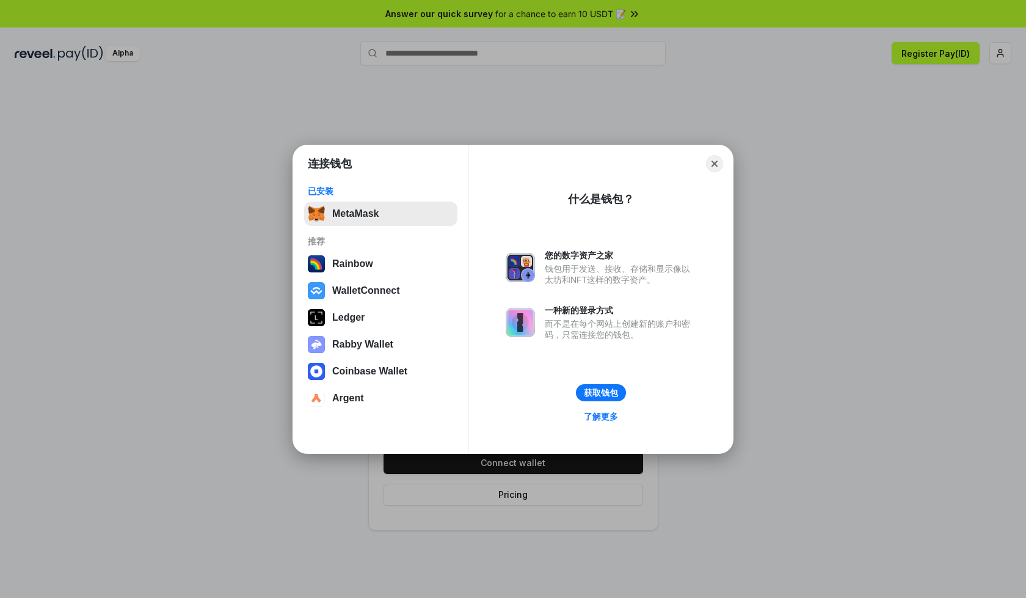  I want to click on h1: 连接钱包, so click(330, 164).